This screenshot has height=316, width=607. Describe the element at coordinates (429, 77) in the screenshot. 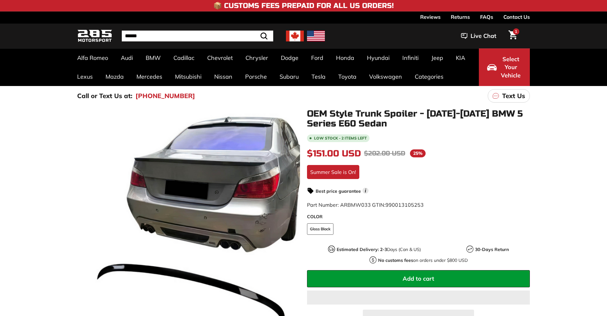

I see `a: Categories` at that location.